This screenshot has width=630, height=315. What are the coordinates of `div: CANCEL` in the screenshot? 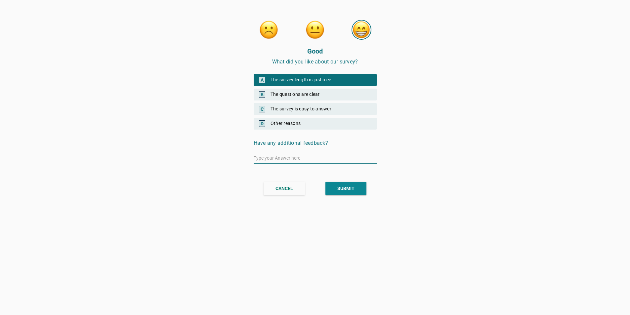 It's located at (284, 189).